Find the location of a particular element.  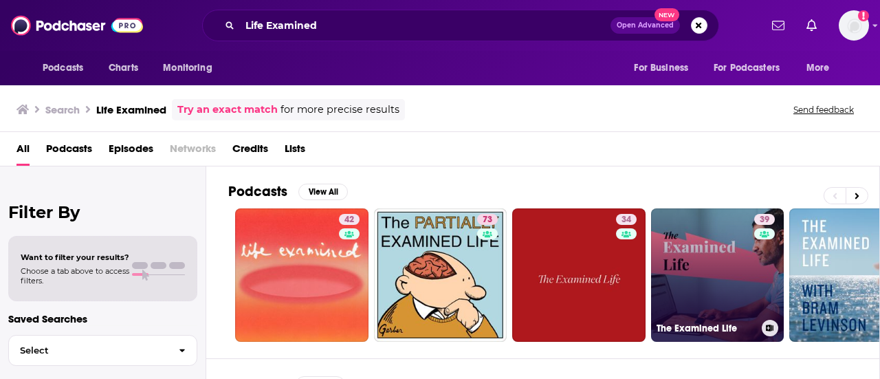

span: Logged in as LBraverman is located at coordinates (854, 25).